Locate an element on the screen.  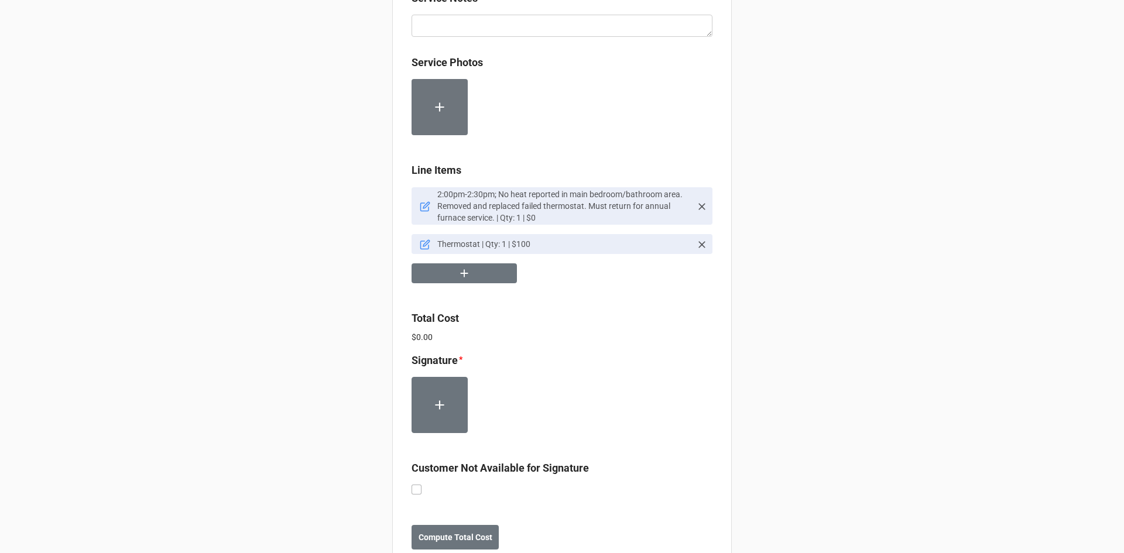
p: Thermostat | Qty: 1 | $100 is located at coordinates (564, 244).